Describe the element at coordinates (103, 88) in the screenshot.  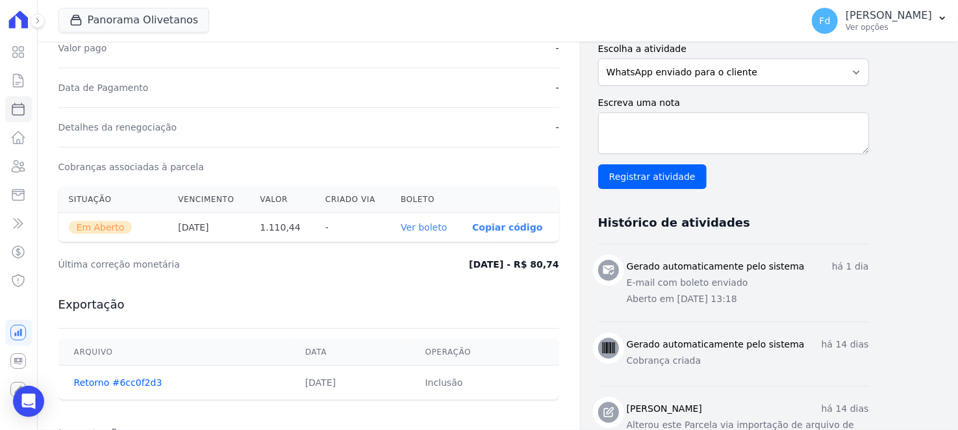
I see `dt: Data de Pagamento` at that location.